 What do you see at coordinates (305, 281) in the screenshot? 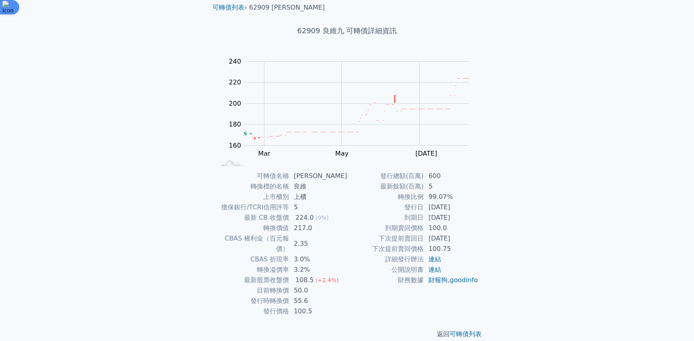
I see `div: 108.5` at bounding box center [305, 281].